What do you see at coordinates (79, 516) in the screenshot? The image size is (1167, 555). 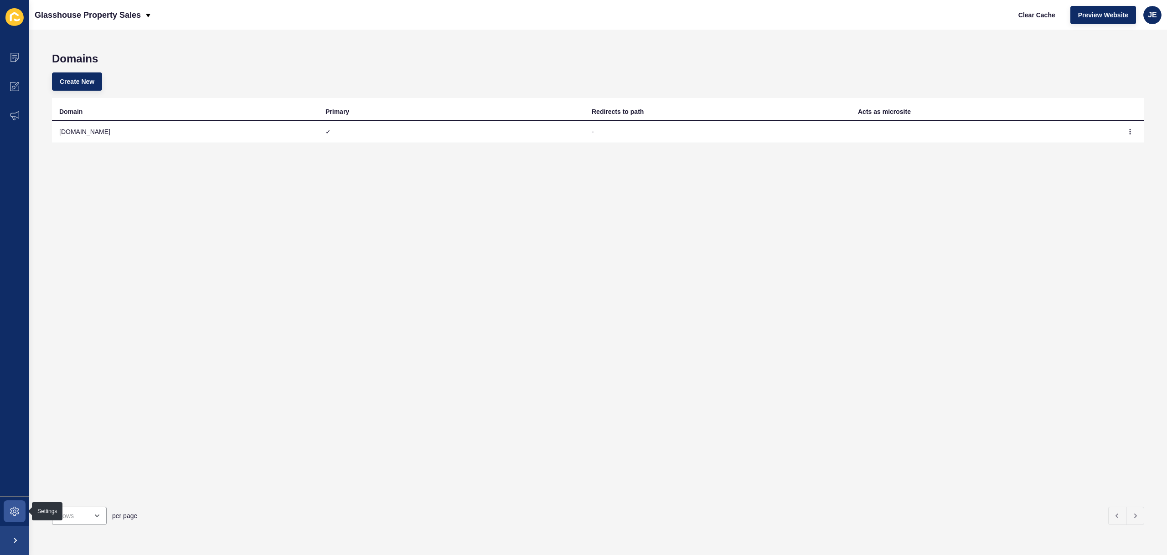 I see `div: open menu` at bounding box center [79, 516].